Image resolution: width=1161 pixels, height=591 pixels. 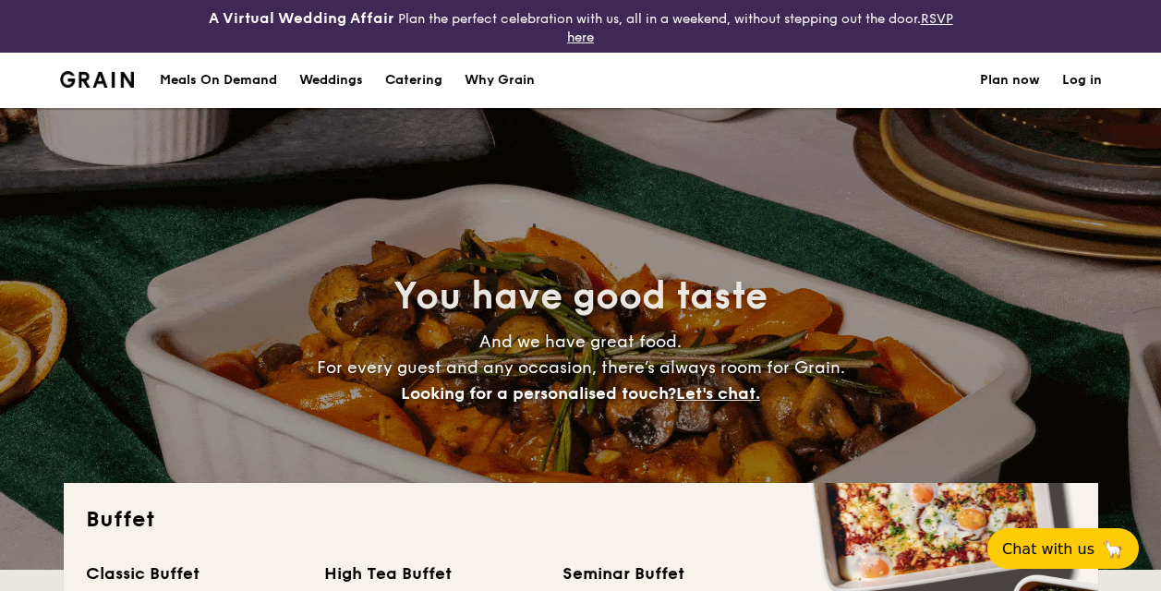 I want to click on div: Seminar Buffet, so click(x=671, y=574).